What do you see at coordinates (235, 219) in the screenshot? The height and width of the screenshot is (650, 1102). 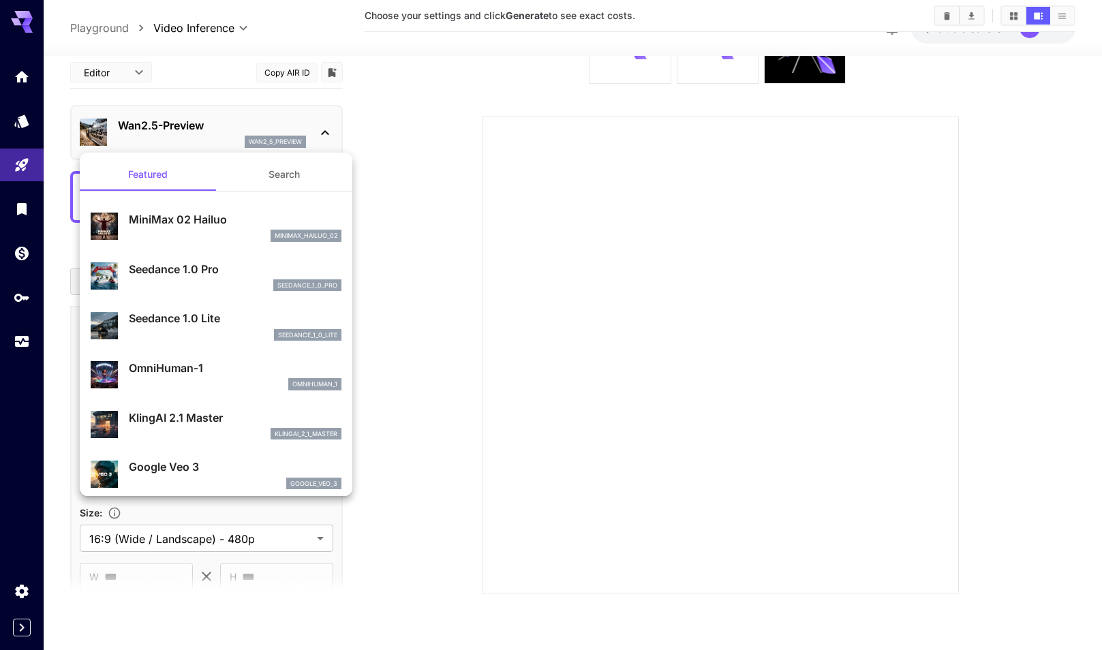 I see `p: MiniMax 02 Hailuo` at bounding box center [235, 219].